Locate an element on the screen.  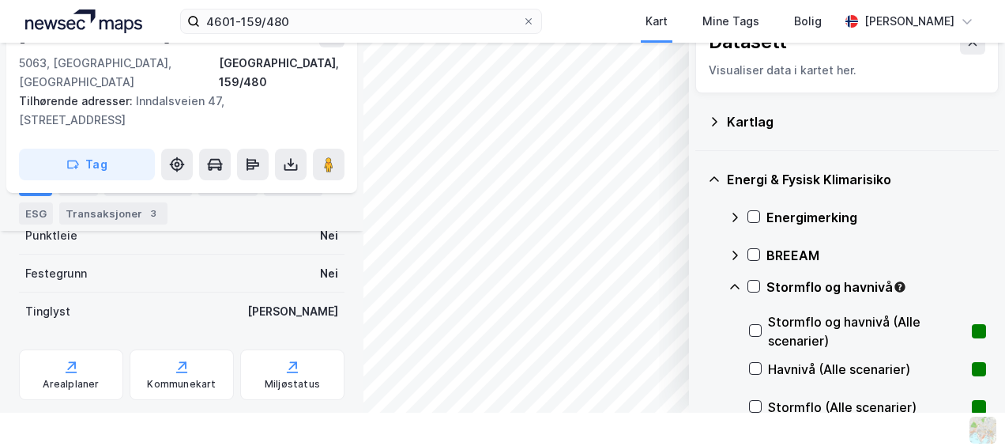
div: Tinglyst is located at coordinates (47, 311).